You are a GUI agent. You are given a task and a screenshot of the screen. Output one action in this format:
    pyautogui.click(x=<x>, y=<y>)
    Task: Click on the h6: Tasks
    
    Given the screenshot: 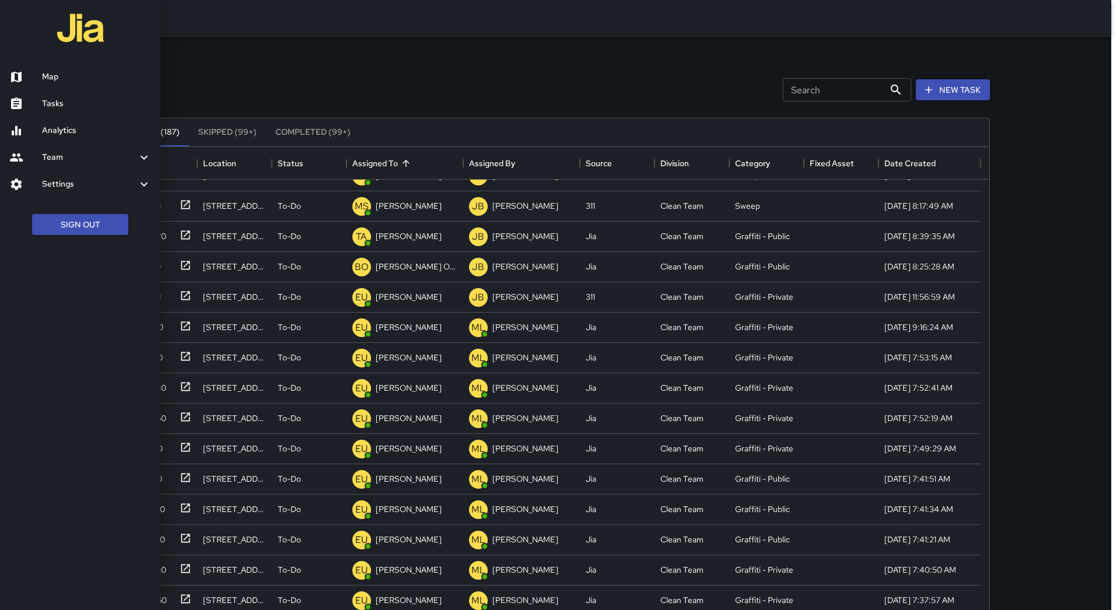 What is the action you would take?
    pyautogui.click(x=96, y=104)
    